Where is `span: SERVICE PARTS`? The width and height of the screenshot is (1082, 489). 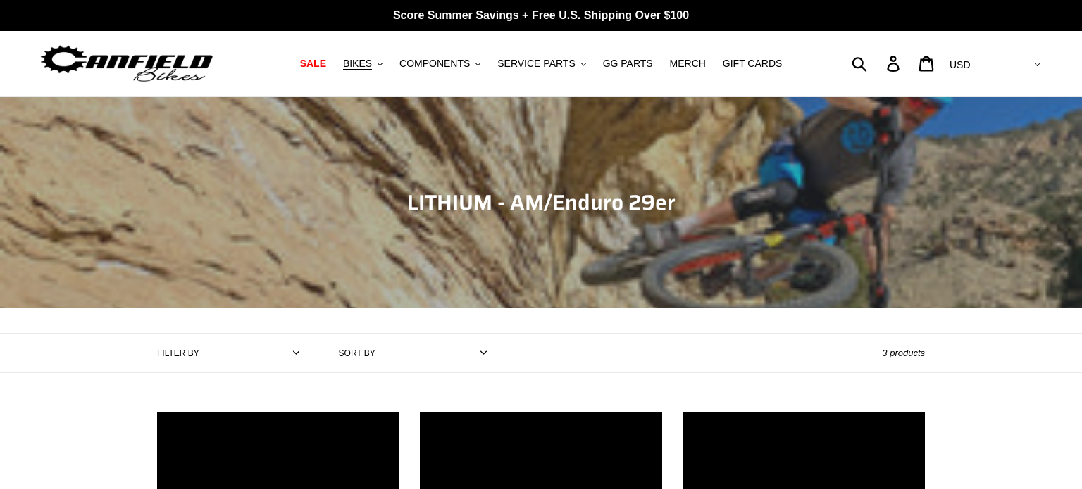
span: SERVICE PARTS is located at coordinates (536, 63).